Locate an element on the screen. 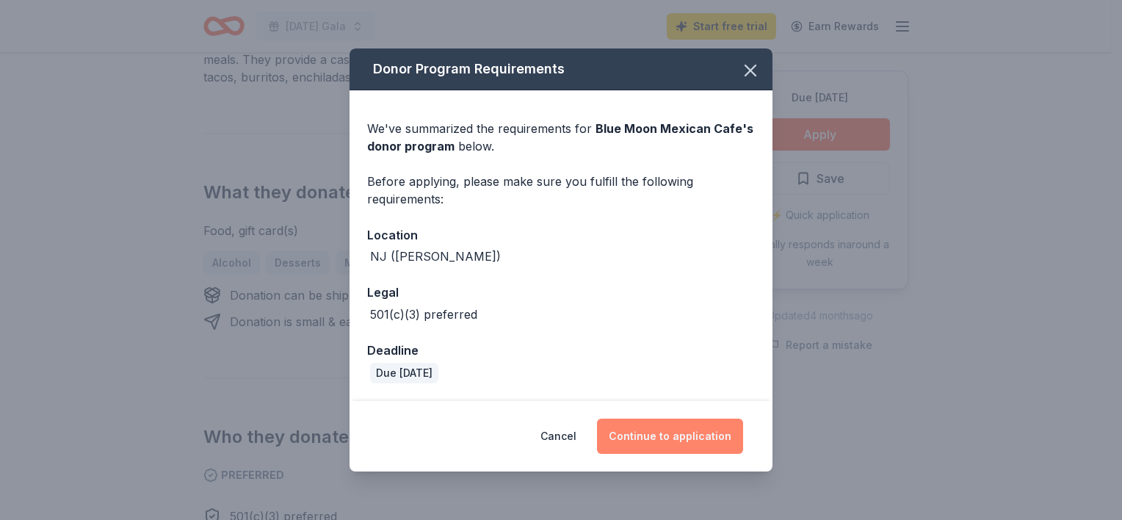  button: Continue to application is located at coordinates (670, 436).